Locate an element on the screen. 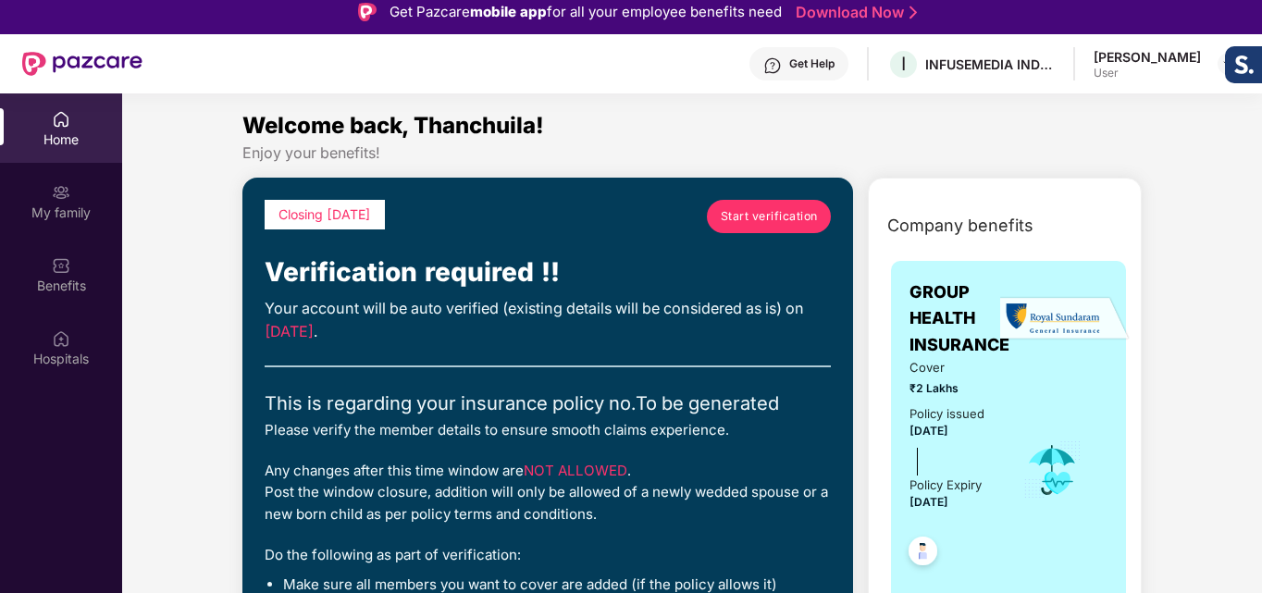 The width and height of the screenshot is (1262, 593). span: I is located at coordinates (903, 64).